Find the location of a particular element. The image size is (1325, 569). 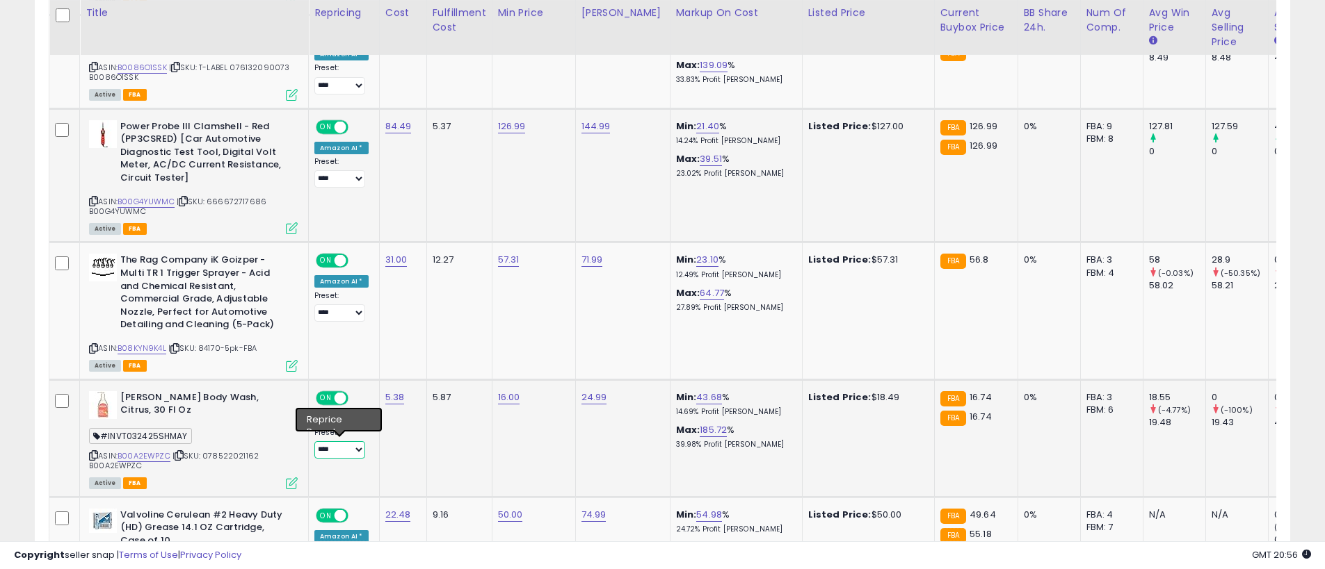

div: Listed Price is located at coordinates (868, 13).